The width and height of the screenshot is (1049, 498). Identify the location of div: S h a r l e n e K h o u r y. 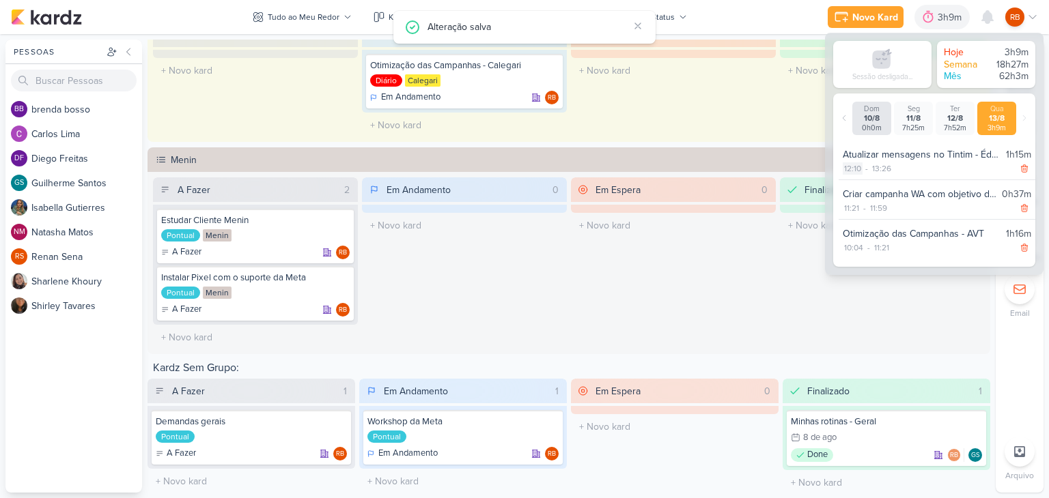
(87, 281).